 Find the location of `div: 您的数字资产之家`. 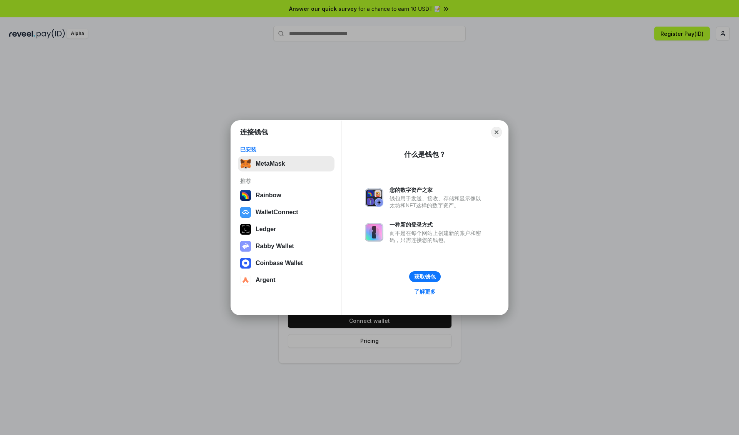

div: 您的数字资产之家 is located at coordinates (437, 190).